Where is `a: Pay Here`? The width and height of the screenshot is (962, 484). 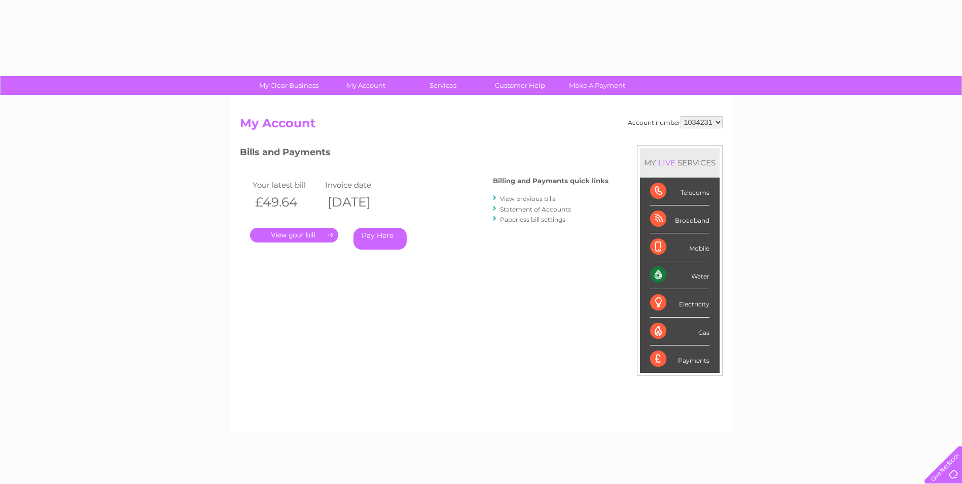
a: Pay Here is located at coordinates (380, 238).